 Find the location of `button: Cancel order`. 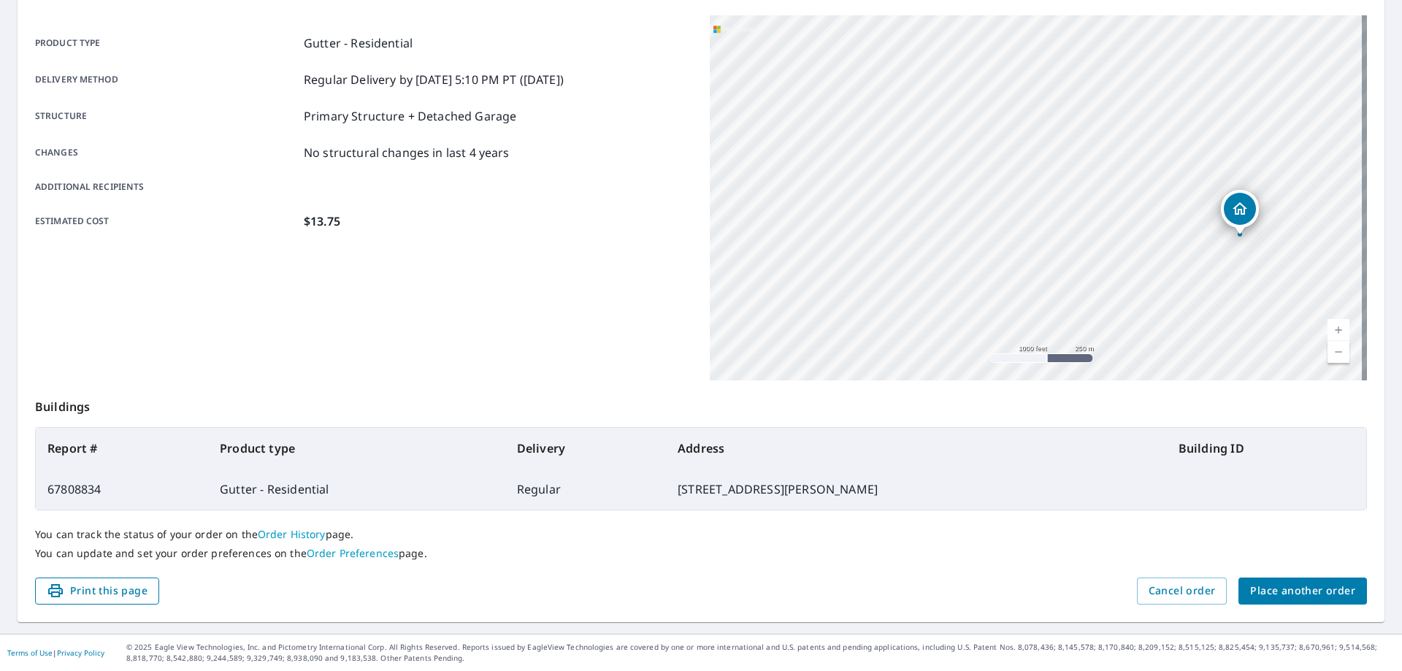

button: Cancel order is located at coordinates (1183, 591).